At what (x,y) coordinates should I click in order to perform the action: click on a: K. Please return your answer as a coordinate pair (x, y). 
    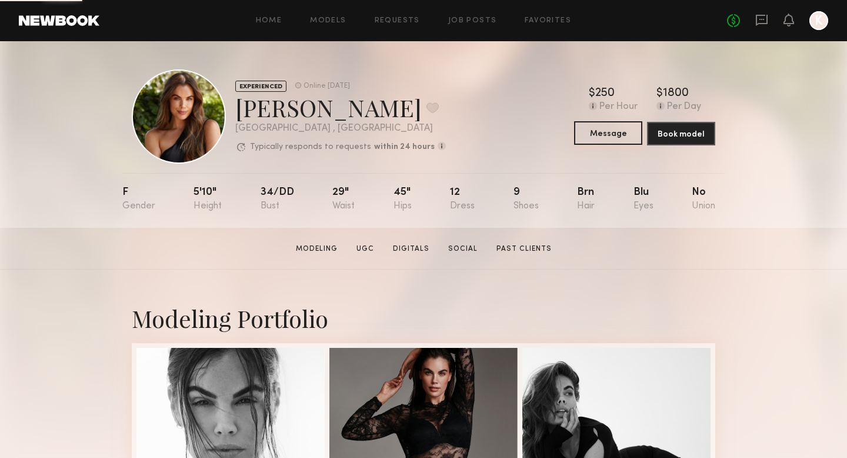
    Looking at the image, I should click on (819, 21).